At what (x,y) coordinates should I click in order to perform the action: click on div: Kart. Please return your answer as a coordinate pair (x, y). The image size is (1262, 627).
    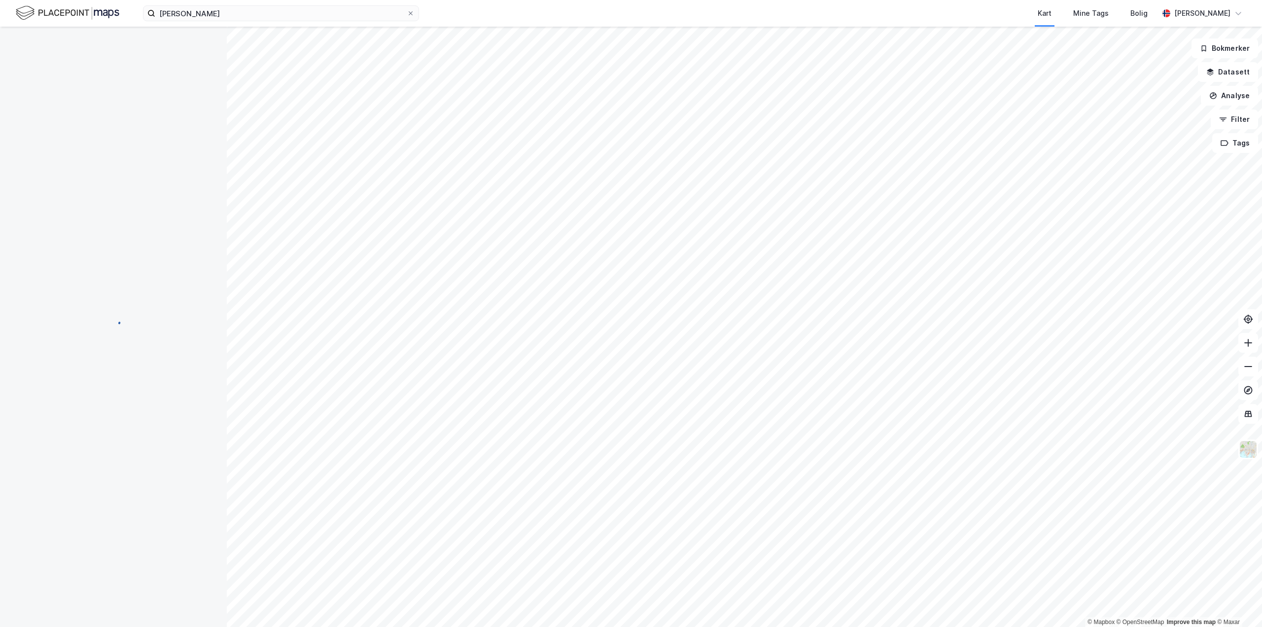
    Looking at the image, I should click on (1045, 13).